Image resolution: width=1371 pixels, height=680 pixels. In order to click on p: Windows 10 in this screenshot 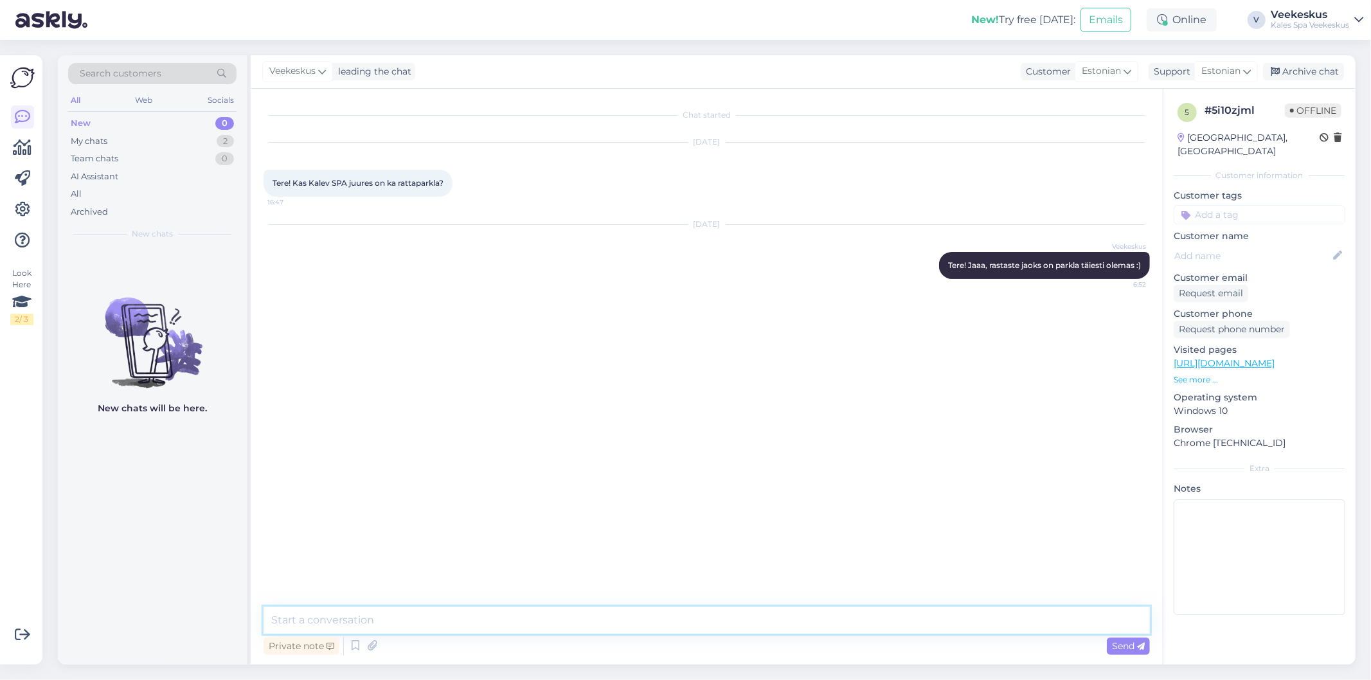, I will do `click(1259, 411)`.